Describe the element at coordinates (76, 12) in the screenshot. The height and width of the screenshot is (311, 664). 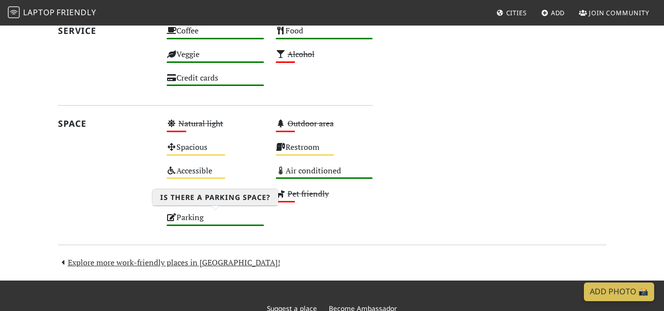
I see `span: Friendly` at that location.